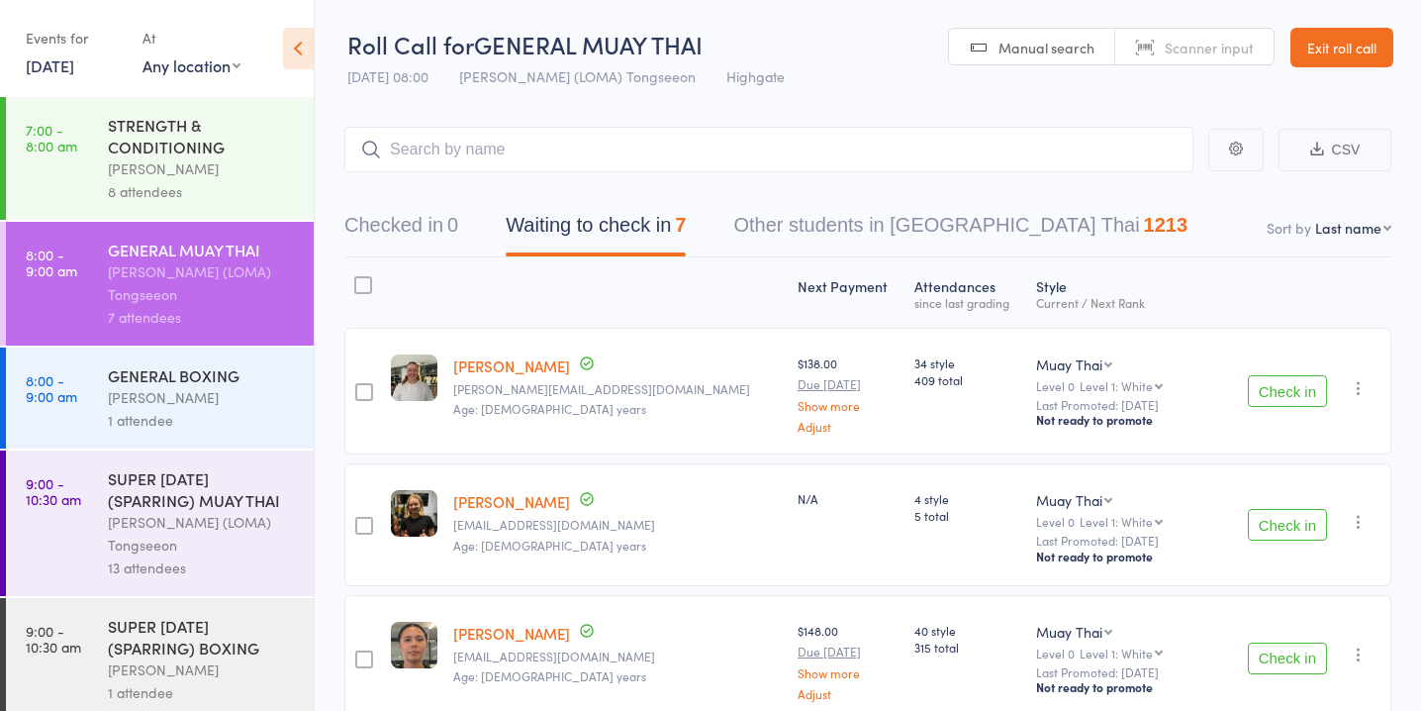 This screenshot has width=1421, height=711. What do you see at coordinates (848, 292) in the screenshot?
I see `div: Next Payment` at bounding box center [848, 292].